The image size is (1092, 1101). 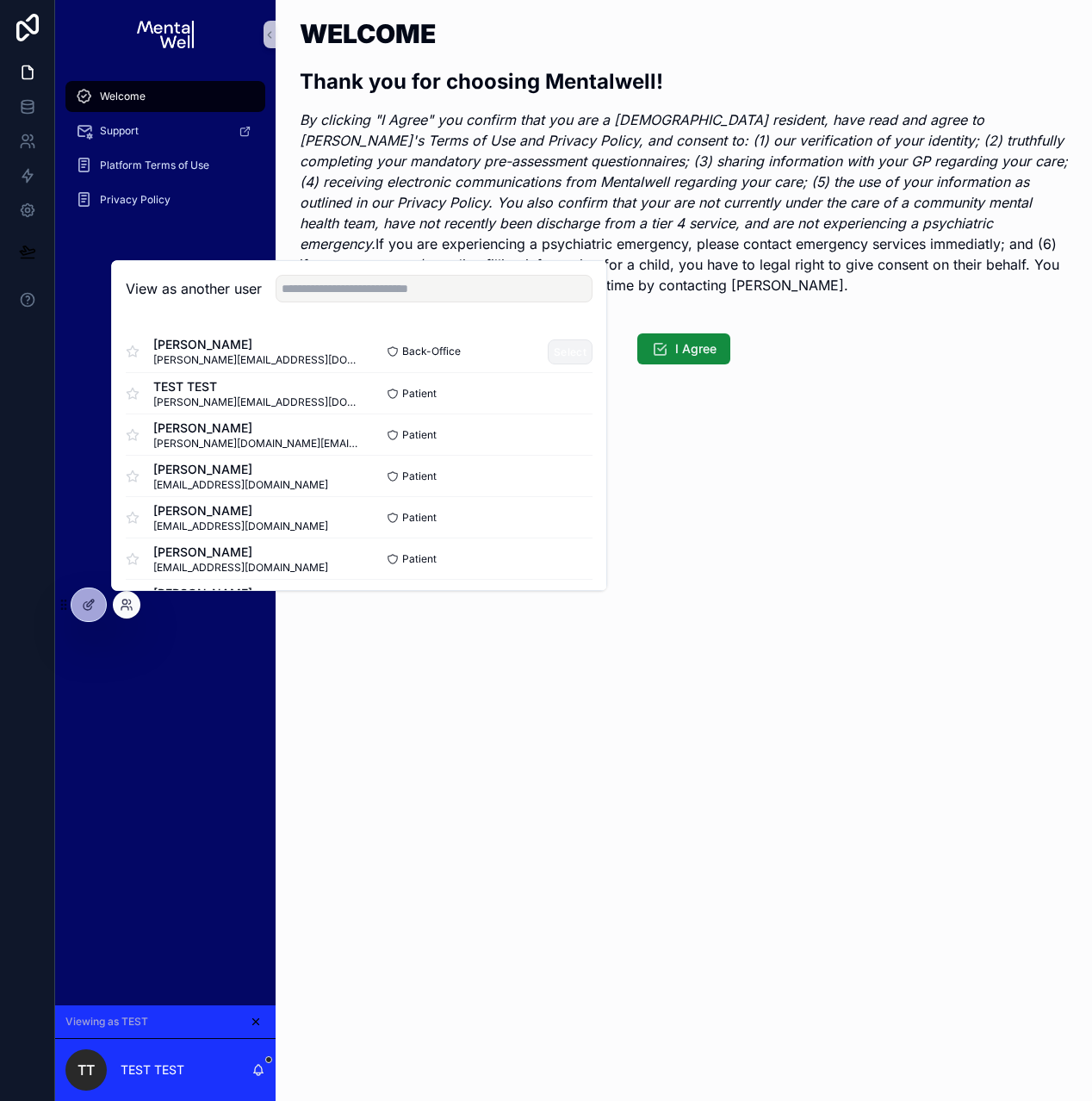 What do you see at coordinates (152, 1070) in the screenshot?
I see `p: TEST TEST` at bounding box center [152, 1070].